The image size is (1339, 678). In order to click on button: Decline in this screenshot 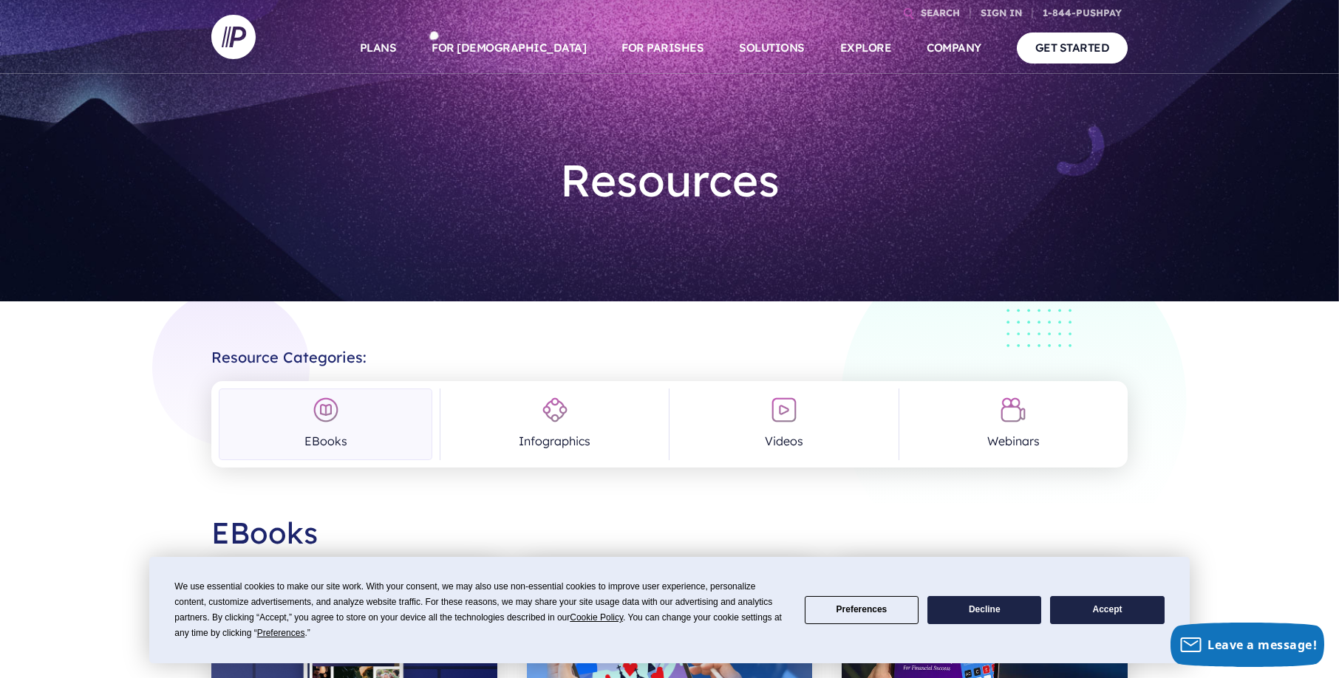, I will do `click(984, 610)`.